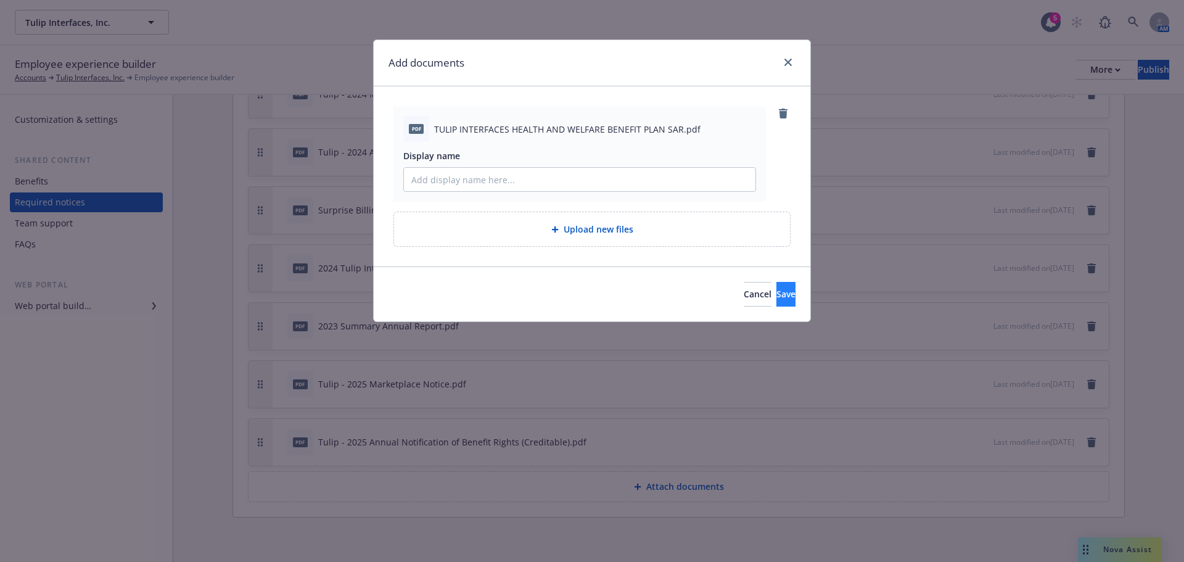  What do you see at coordinates (786, 294) in the screenshot?
I see `button: Save` at bounding box center [786, 294].